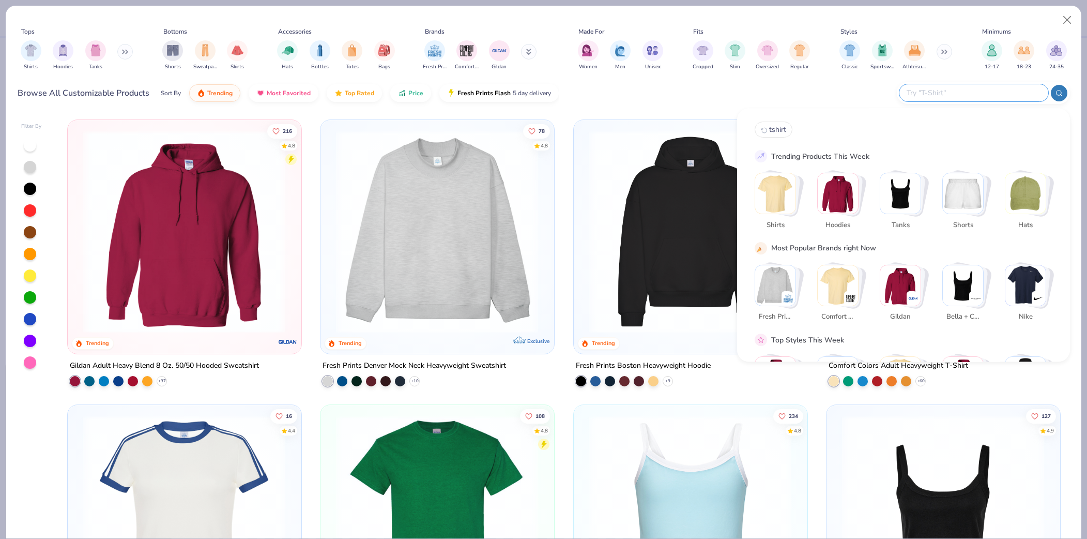 The image size is (1087, 539). Describe the element at coordinates (963, 317) in the screenshot. I see `span: Bella + Canvas` at that location.